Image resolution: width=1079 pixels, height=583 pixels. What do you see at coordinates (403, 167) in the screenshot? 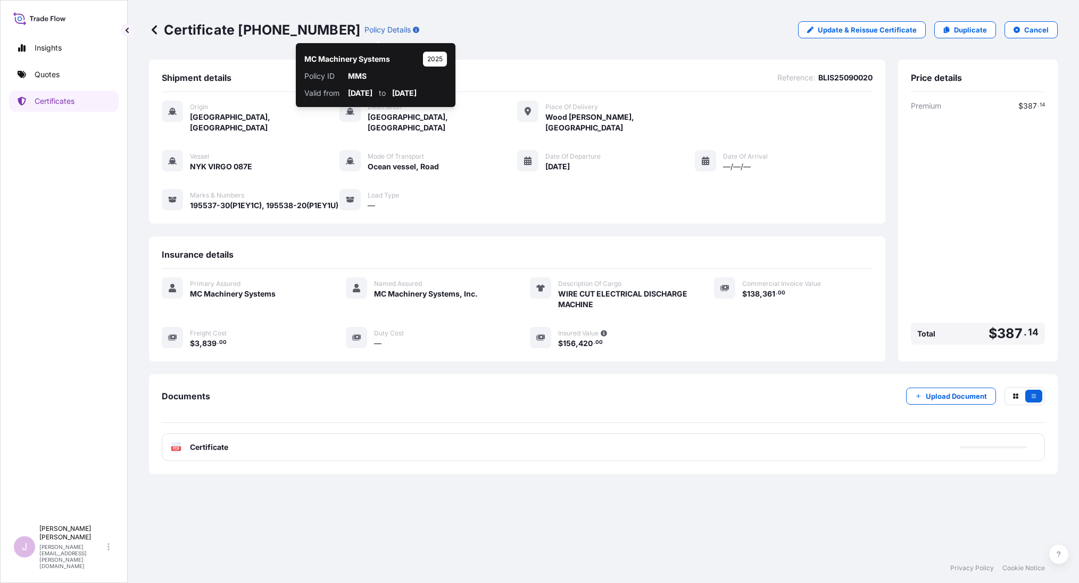
I see `span: Ocean vessel, Road` at bounding box center [403, 167].